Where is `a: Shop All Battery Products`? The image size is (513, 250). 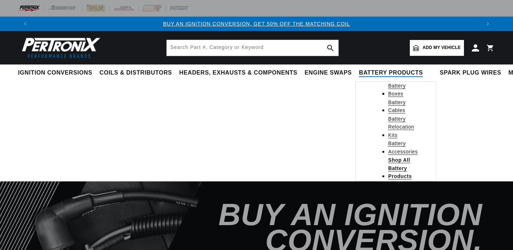 a: Shop All Battery Products is located at coordinates (403, 168).